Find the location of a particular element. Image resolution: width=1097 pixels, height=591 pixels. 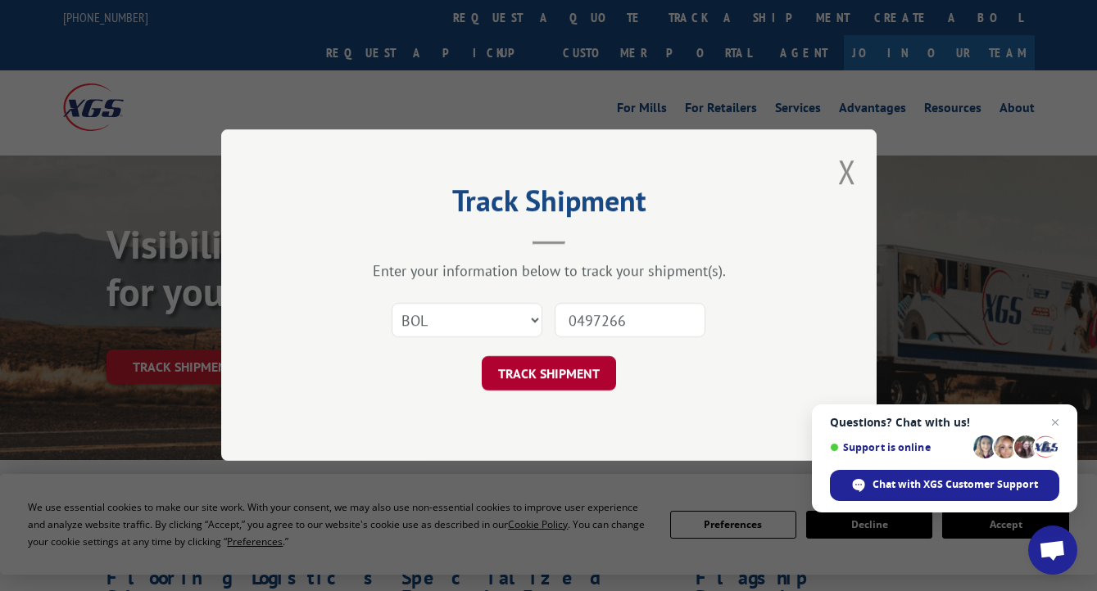

span: Chat with XGS Customer Support is located at coordinates (955, 485).